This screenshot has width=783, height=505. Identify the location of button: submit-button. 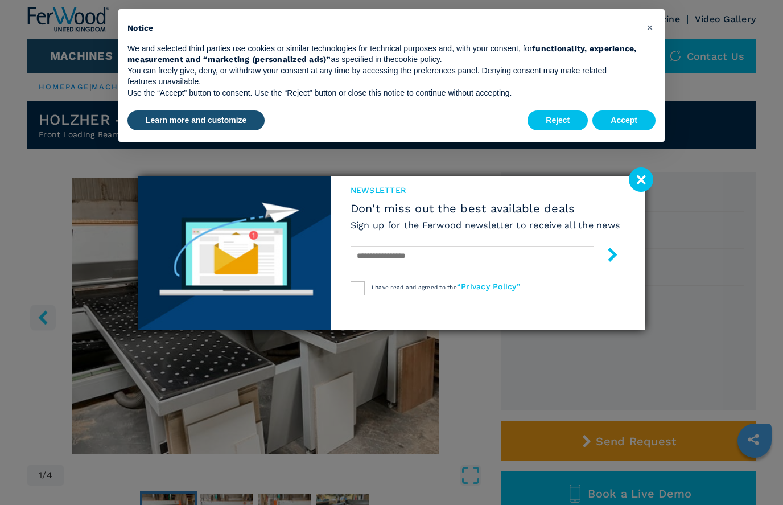
(606, 256).